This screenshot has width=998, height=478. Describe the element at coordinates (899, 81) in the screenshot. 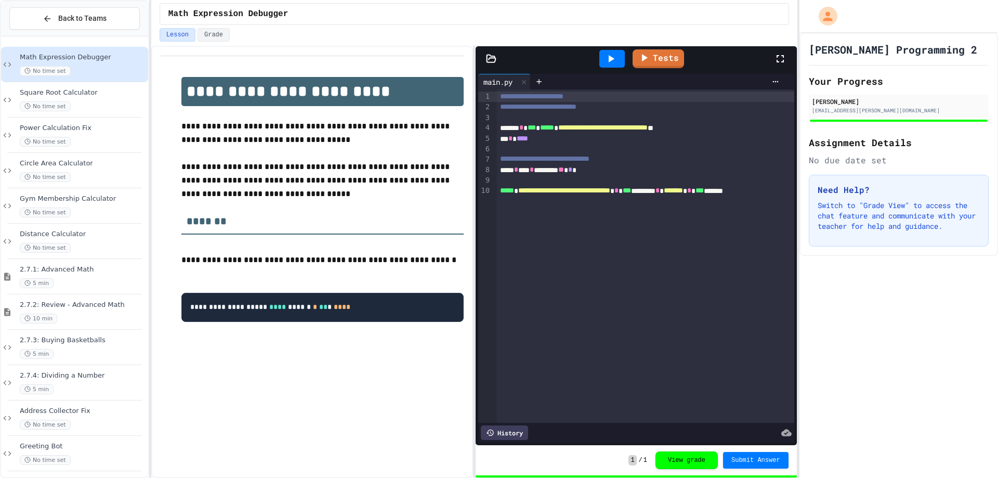

I see `h2: Your Progress` at that location.